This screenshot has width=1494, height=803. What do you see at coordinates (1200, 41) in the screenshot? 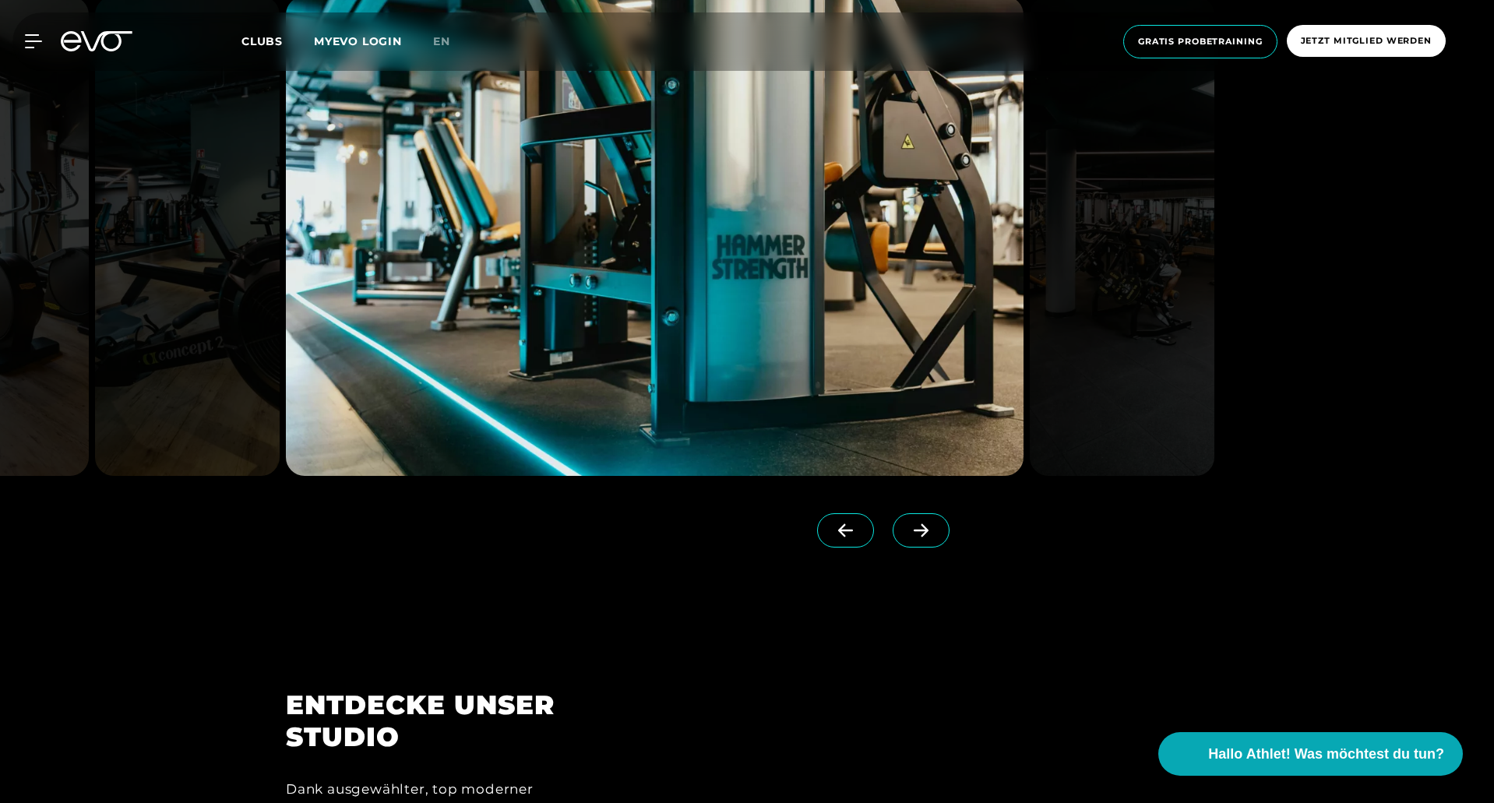
I see `span: Gratis Probetraining` at bounding box center [1200, 41].